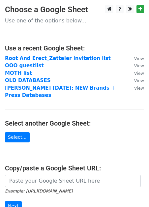 The image size is (149, 207). What do you see at coordinates (18, 73) in the screenshot?
I see `strong: MOTH list` at bounding box center [18, 73].